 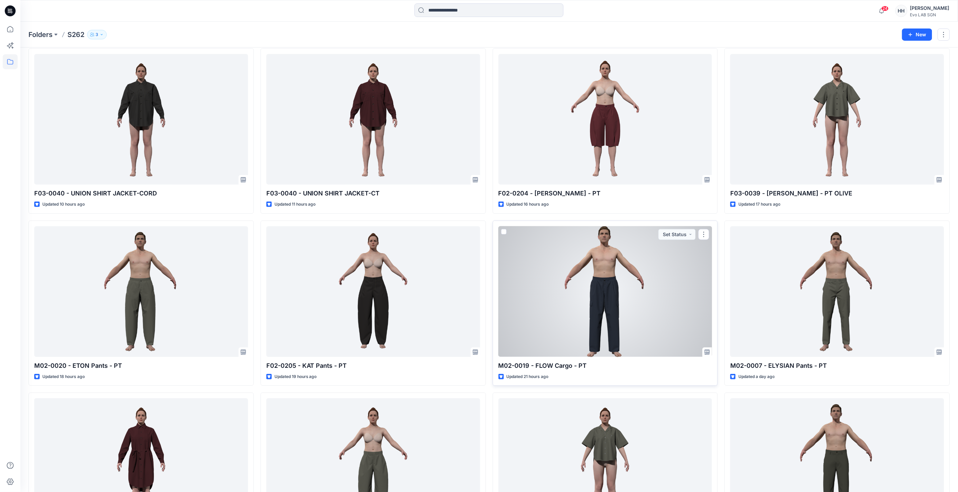 What do you see at coordinates (97, 35) in the screenshot?
I see `p: 3` at bounding box center [97, 35].